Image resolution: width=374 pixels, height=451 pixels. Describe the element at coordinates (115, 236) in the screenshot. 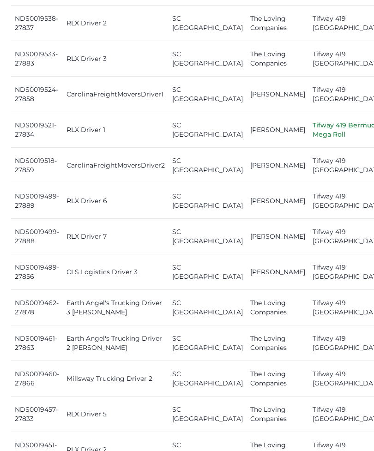

I see `td: RLX Driver 7` at that location.